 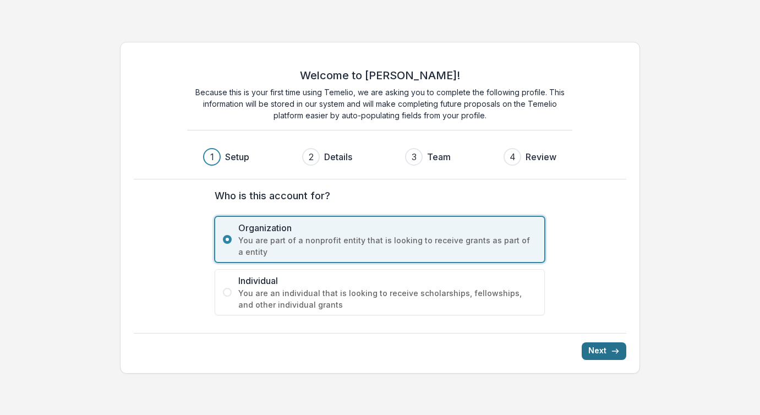 I want to click on h3: Details, so click(x=338, y=157).